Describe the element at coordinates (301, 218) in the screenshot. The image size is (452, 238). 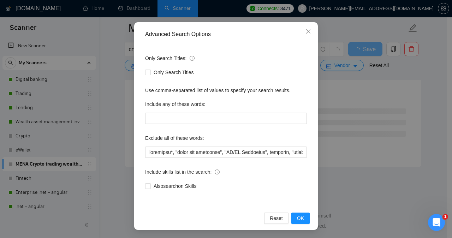
I see `button: OK` at that location.